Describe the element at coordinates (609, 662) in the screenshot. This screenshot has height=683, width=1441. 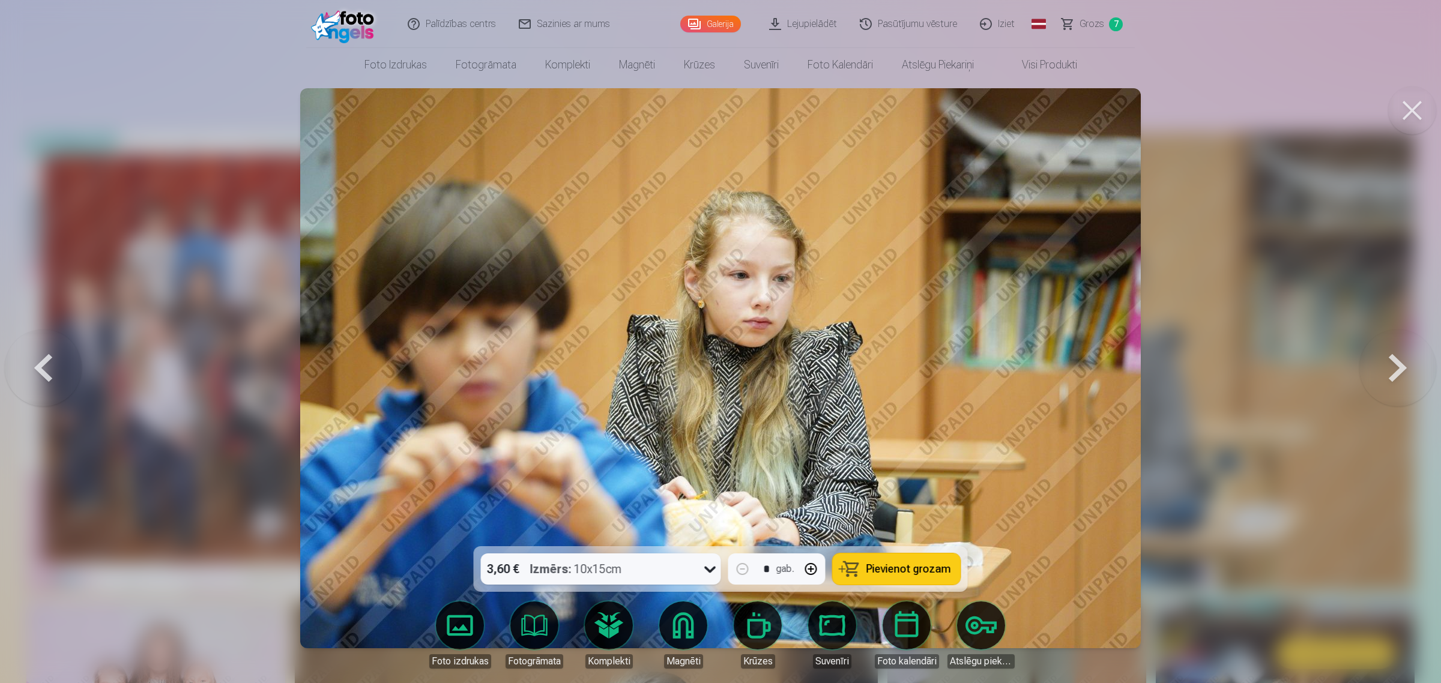
I see `div: Komplekti` at that location.